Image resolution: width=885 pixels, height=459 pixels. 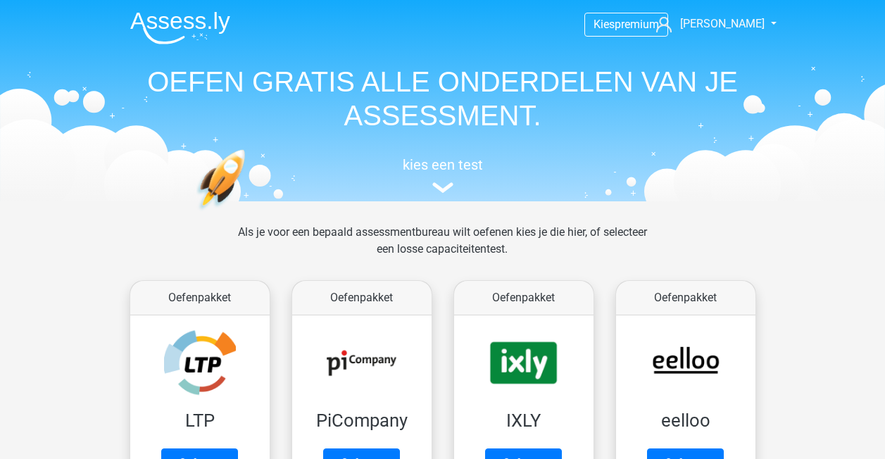 What do you see at coordinates (248, 213) in the screenshot?
I see `img: oefenen` at bounding box center [248, 213].